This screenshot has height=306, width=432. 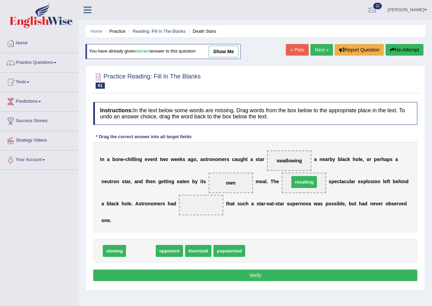 What do you see at coordinates (304, 182) in the screenshot?
I see `span: resulting` at bounding box center [304, 182].